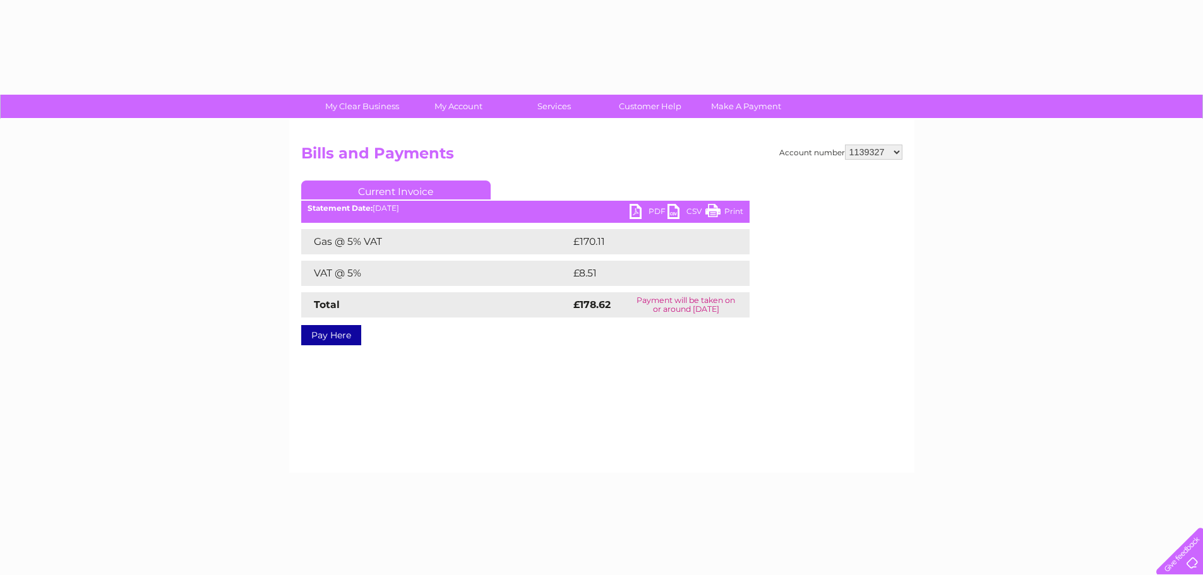 Image resolution: width=1203 pixels, height=575 pixels. Describe the element at coordinates (841, 152) in the screenshot. I see `div: Account number` at that location.